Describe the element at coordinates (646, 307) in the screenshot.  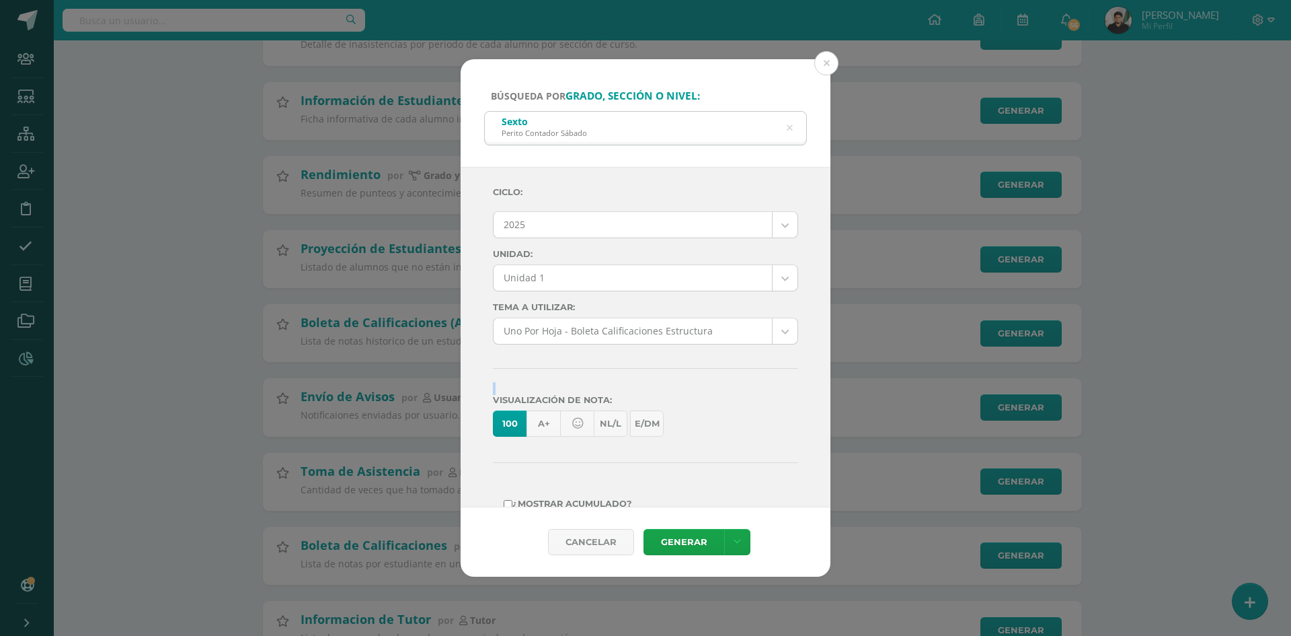
I see `label: Tema a Utilizar:` at that location.